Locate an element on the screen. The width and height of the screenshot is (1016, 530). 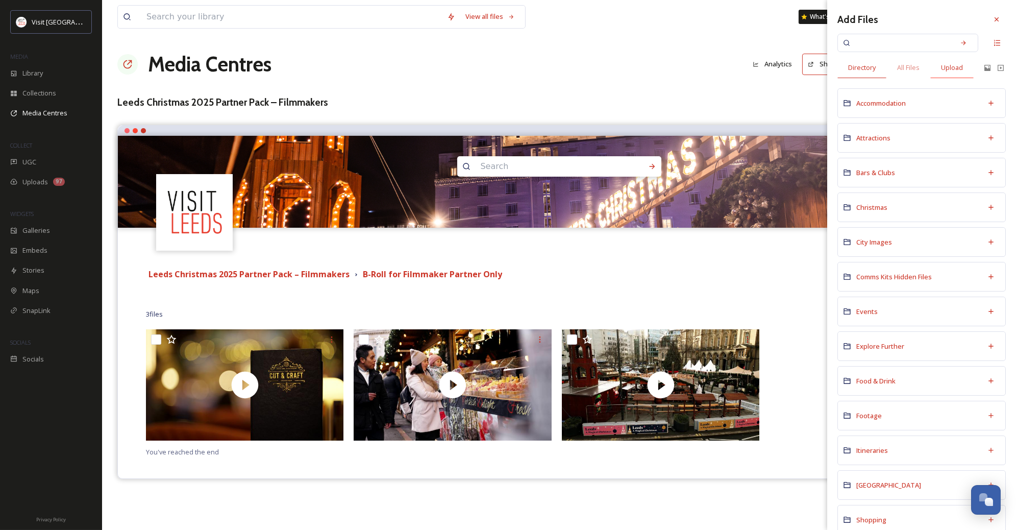
span: Food & Drink is located at coordinates (876, 381).